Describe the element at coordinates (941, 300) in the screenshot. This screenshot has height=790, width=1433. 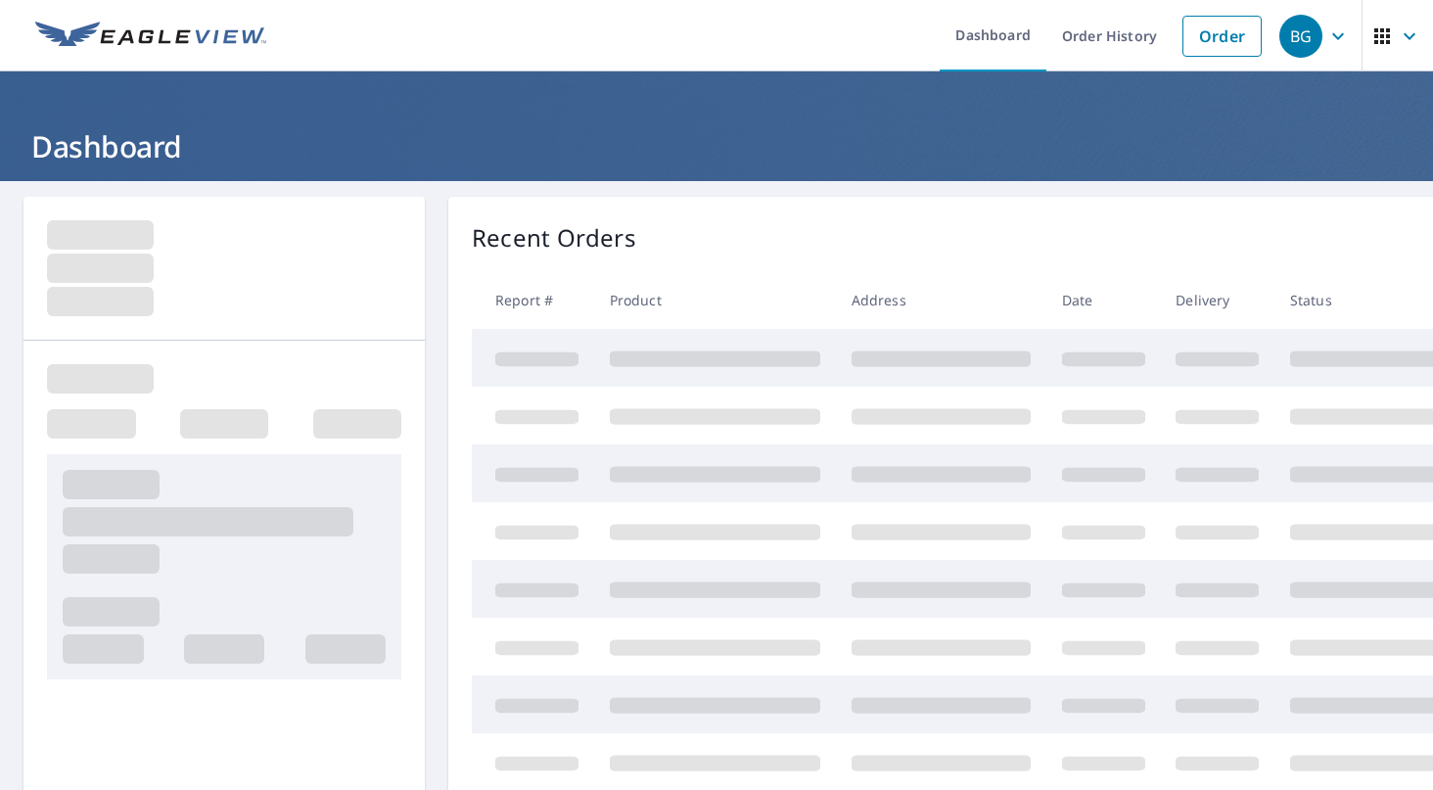
I see `th: Address` at that location.